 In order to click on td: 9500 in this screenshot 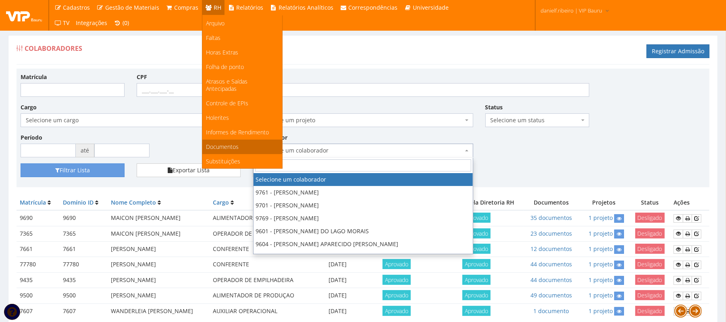, I will do `click(84, 295)`.